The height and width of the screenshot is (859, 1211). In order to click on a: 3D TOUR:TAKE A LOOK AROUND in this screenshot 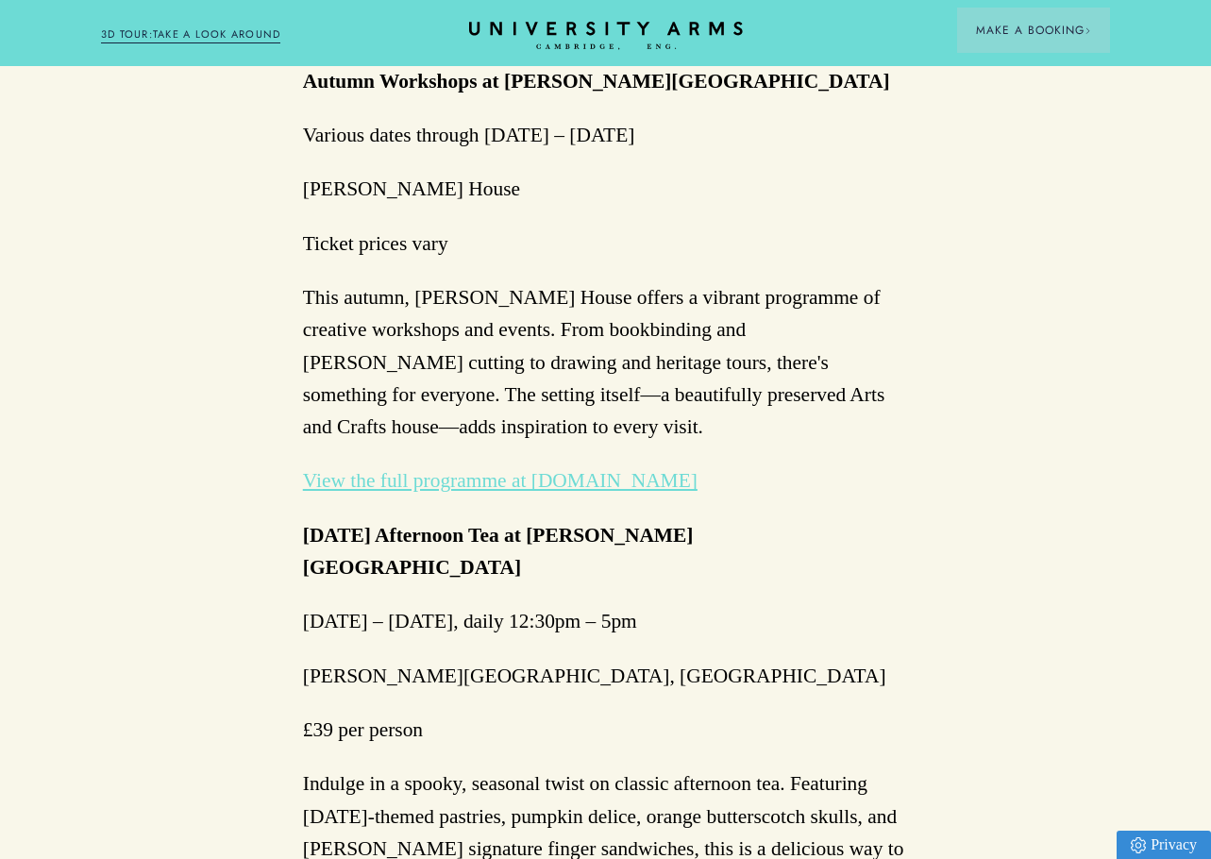, I will do `click(191, 35)`.